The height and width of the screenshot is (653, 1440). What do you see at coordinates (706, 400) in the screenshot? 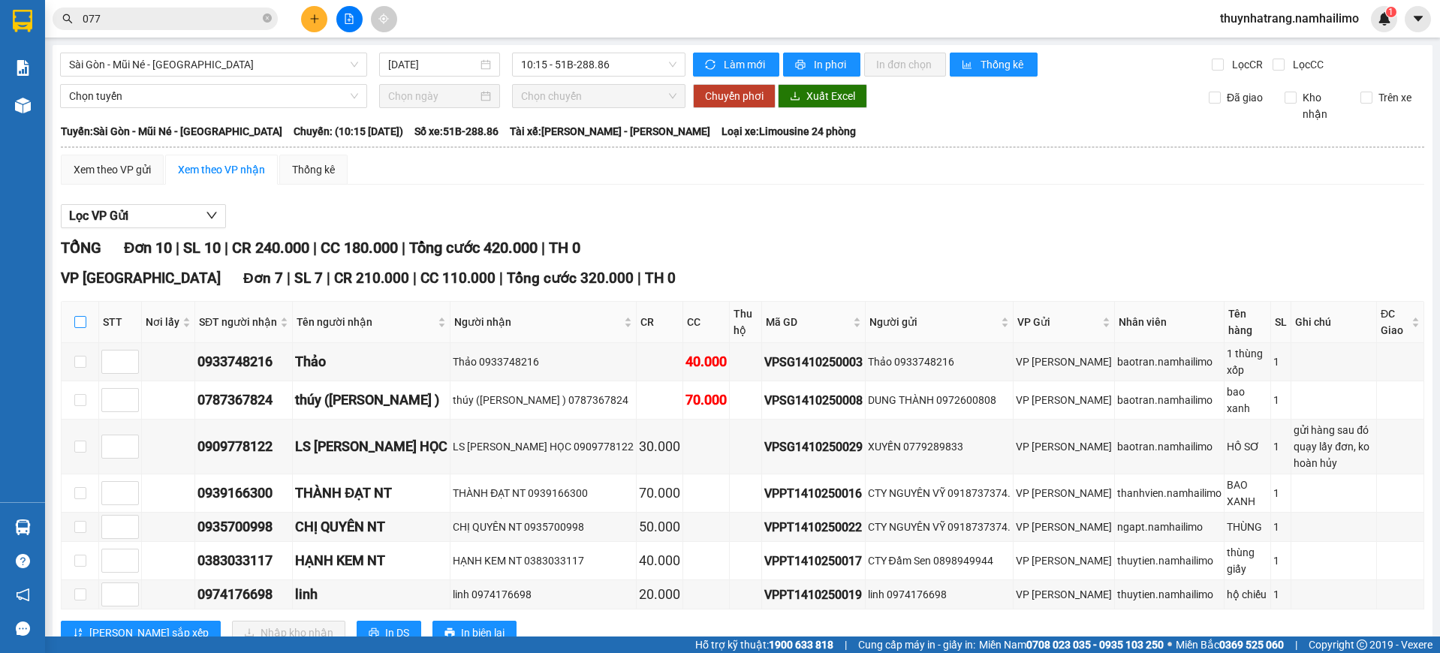
I see `div: 70.000` at bounding box center [706, 400].